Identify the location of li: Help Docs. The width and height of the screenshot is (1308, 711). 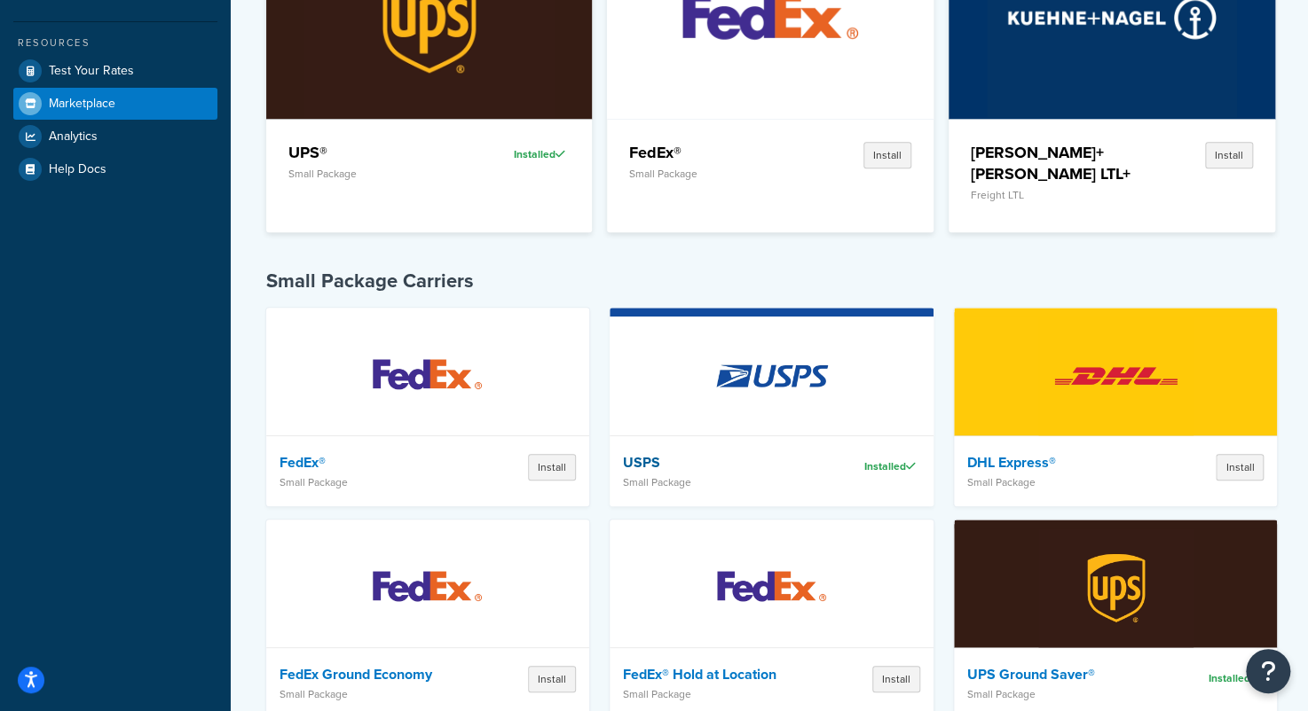
(115, 169).